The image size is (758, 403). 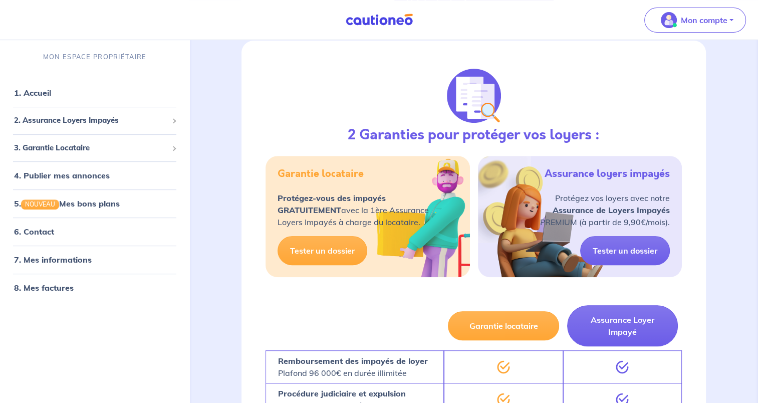 What do you see at coordinates (695, 20) in the screenshot?
I see `button: illu_account_valid_menu.svgMon compte` at bounding box center [695, 20].